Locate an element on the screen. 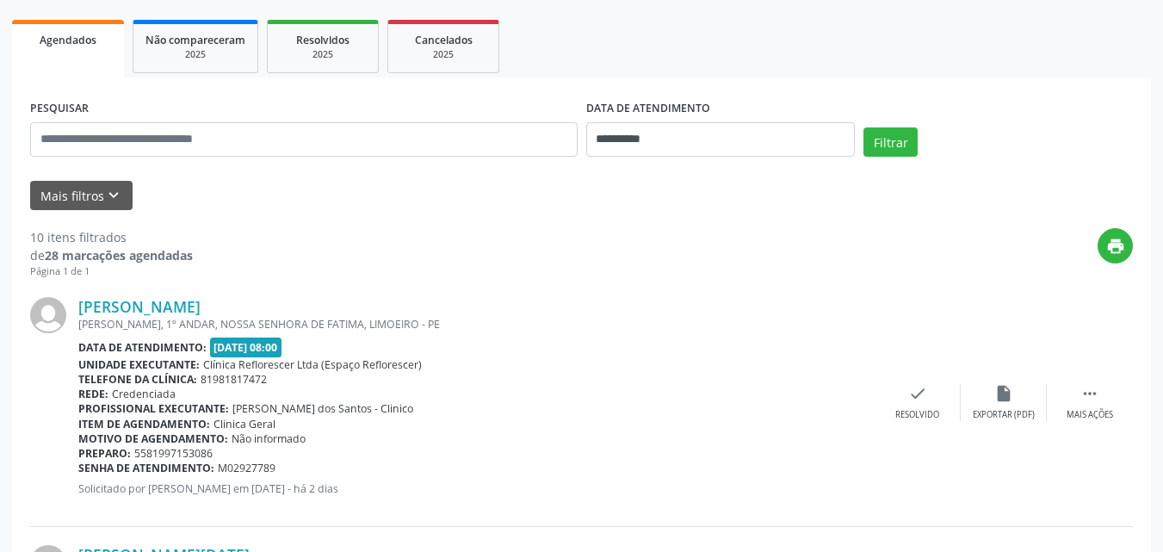 Image resolution: width=1163 pixels, height=552 pixels. span: Resolvidos is located at coordinates (323, 40).